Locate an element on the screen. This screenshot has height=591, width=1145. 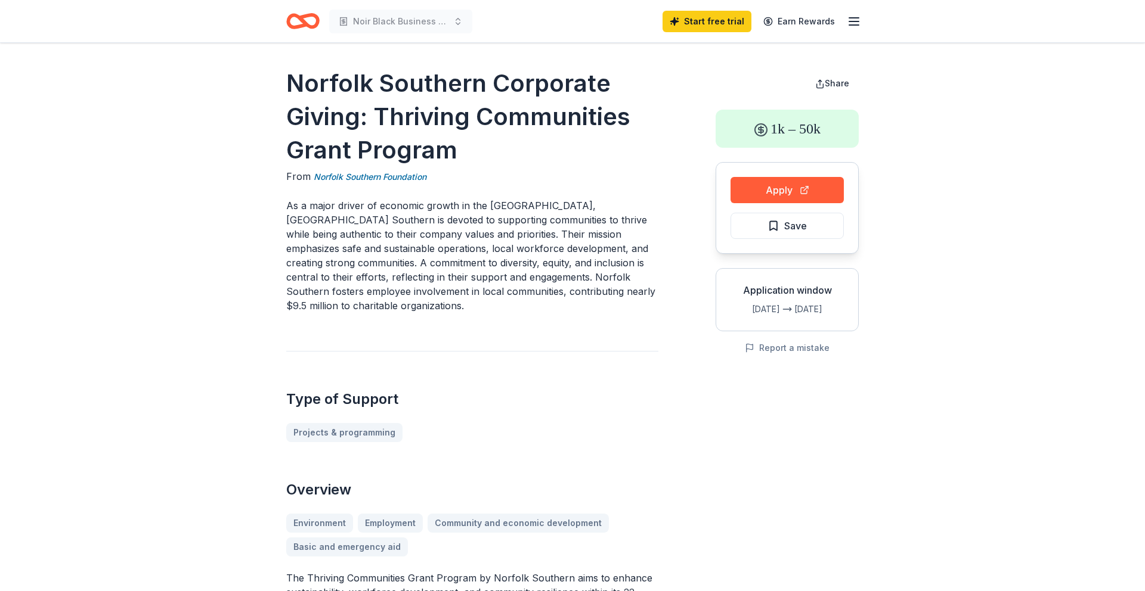
a: Norfolk Southern Foundation is located at coordinates (370, 177).